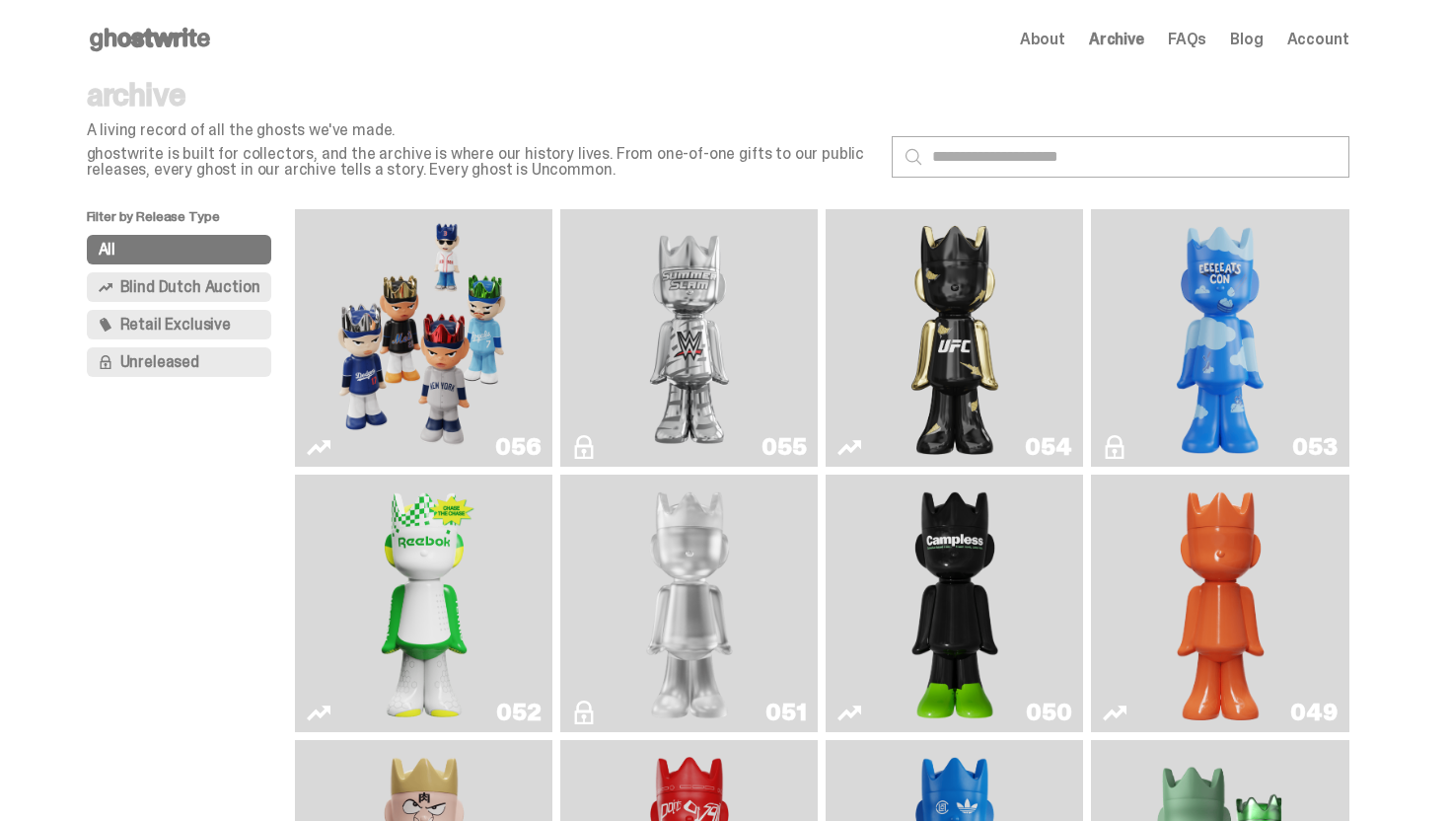  I want to click on a: Schrödinger's ghost: Orange Vibe, so click(1219, 603).